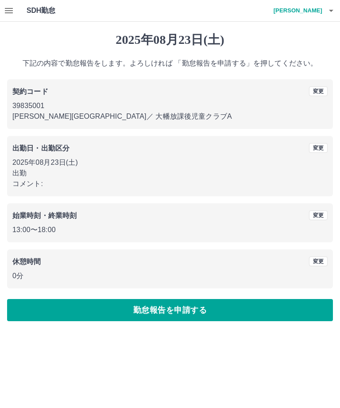  Describe the element at coordinates (170, 106) in the screenshot. I see `p: 39835001` at that location.